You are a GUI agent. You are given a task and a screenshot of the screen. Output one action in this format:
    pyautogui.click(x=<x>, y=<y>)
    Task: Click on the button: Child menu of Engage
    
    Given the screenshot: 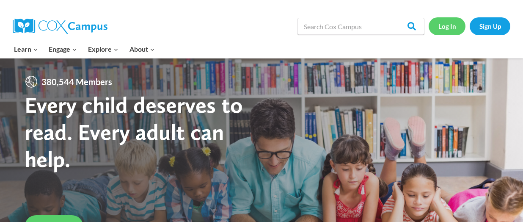 What is the action you would take?
    pyautogui.click(x=63, y=49)
    